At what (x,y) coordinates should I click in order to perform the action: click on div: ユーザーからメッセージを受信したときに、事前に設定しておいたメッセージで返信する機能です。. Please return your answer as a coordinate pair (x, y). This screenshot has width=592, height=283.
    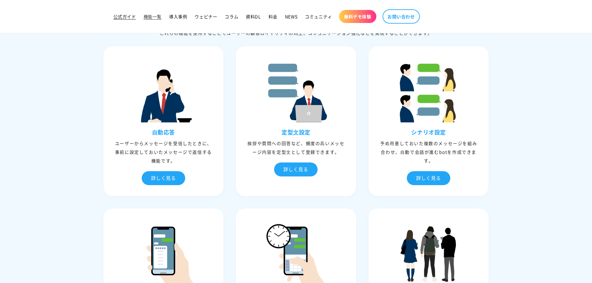
    Looking at the image, I should click on (163, 152).